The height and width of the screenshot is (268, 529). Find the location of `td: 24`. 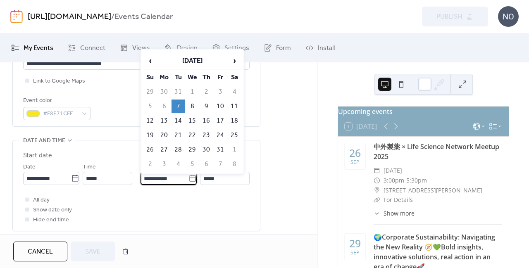

td: 24 is located at coordinates (220, 135).